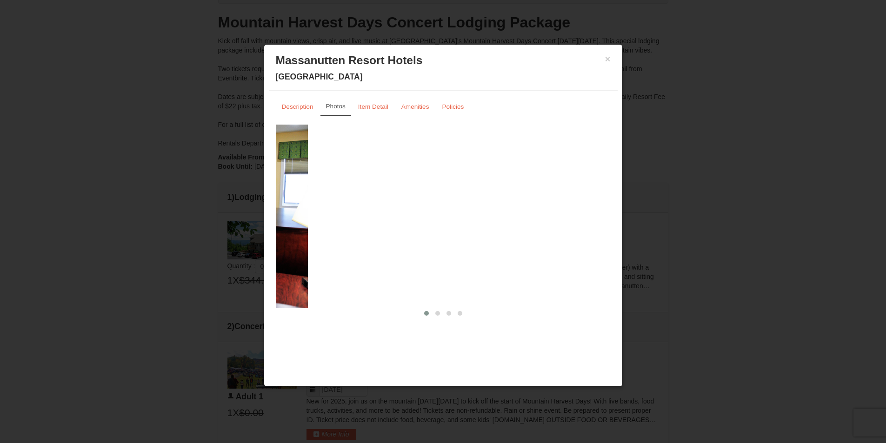 The image size is (886, 443). Describe the element at coordinates (298, 106) in the screenshot. I see `a: Description` at that location.